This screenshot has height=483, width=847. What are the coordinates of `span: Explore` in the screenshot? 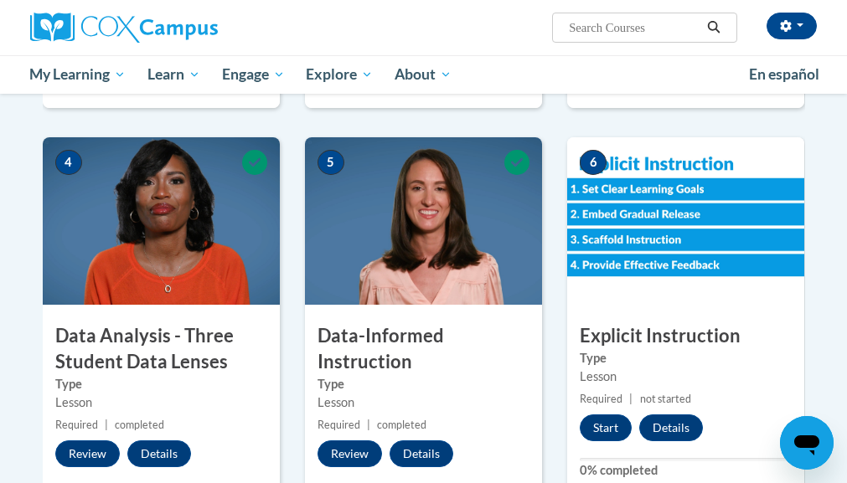 It's located at (339, 75).